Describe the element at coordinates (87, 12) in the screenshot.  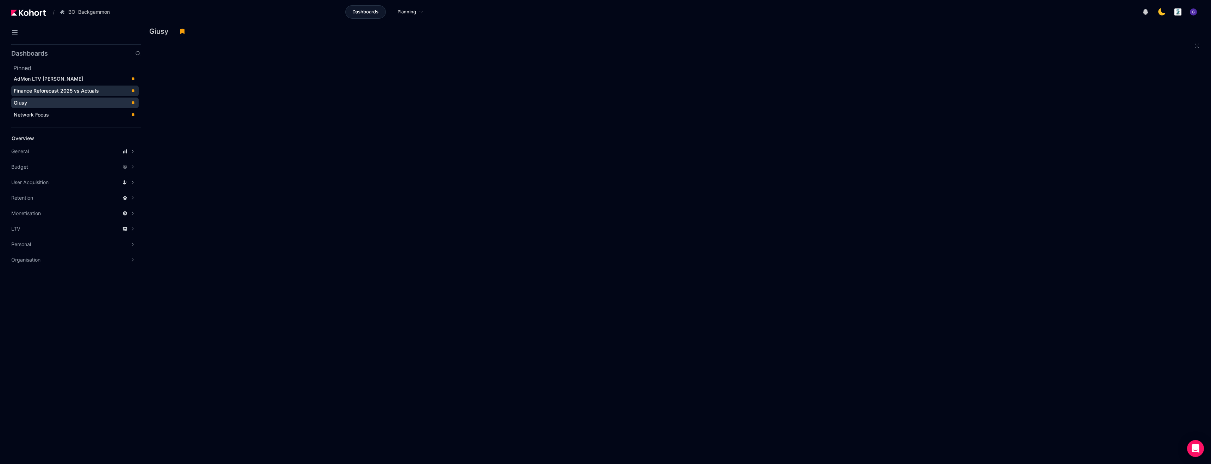
I see `button: BO: Backgammon` at that location.